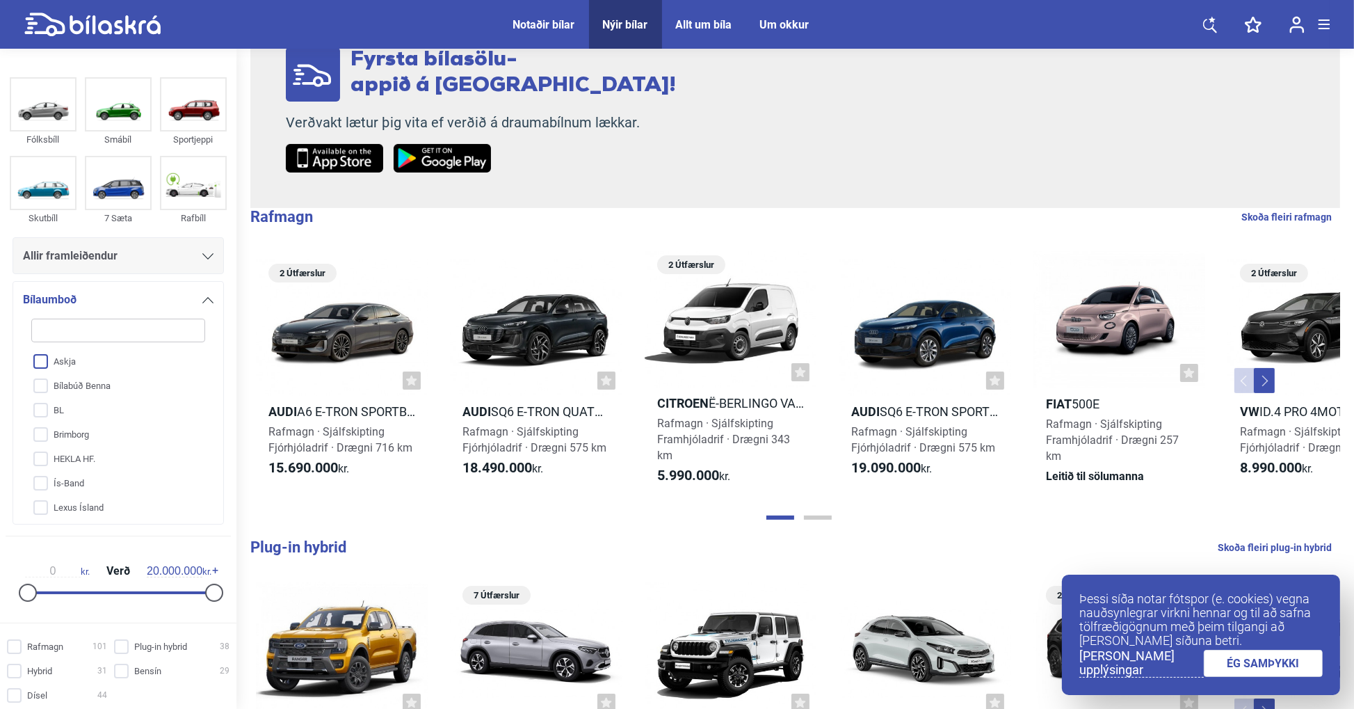 The height and width of the screenshot is (709, 1354). I want to click on a: ÉG SAMÞYKKI, so click(1264, 663).